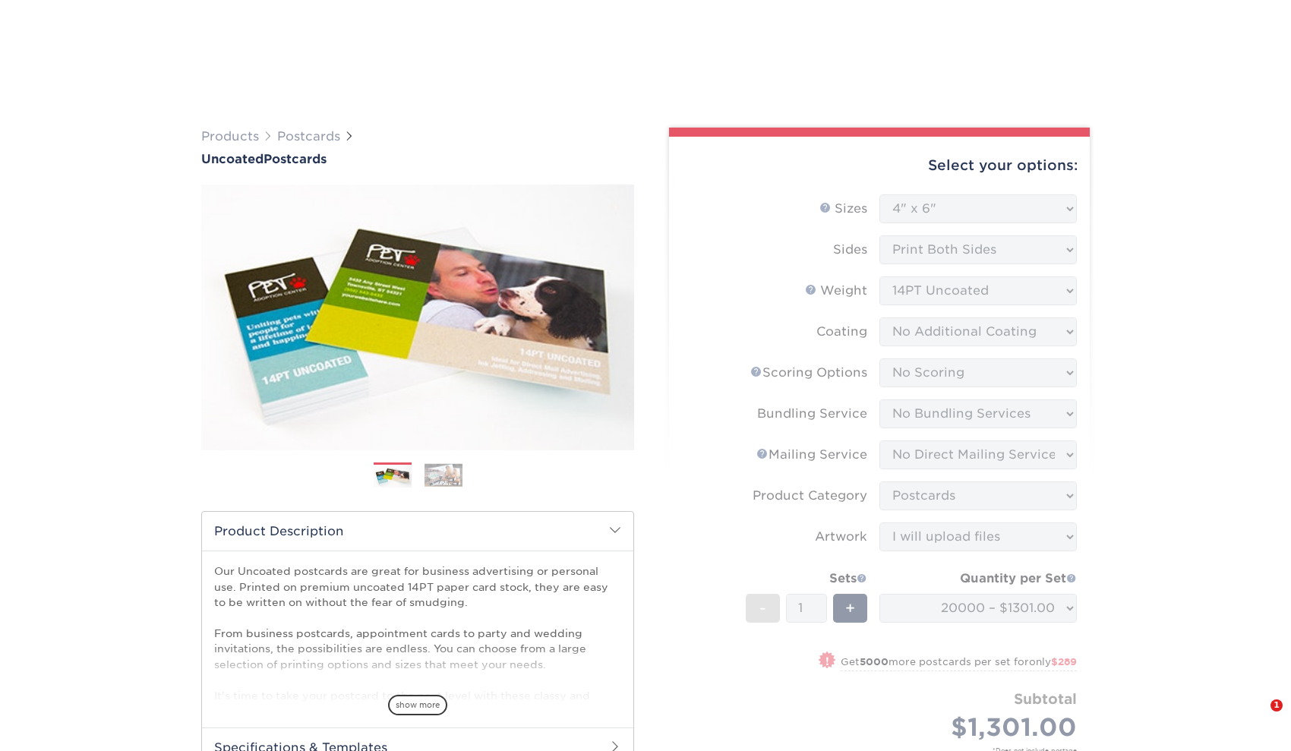  I want to click on img: Postcards 01, so click(392, 476).